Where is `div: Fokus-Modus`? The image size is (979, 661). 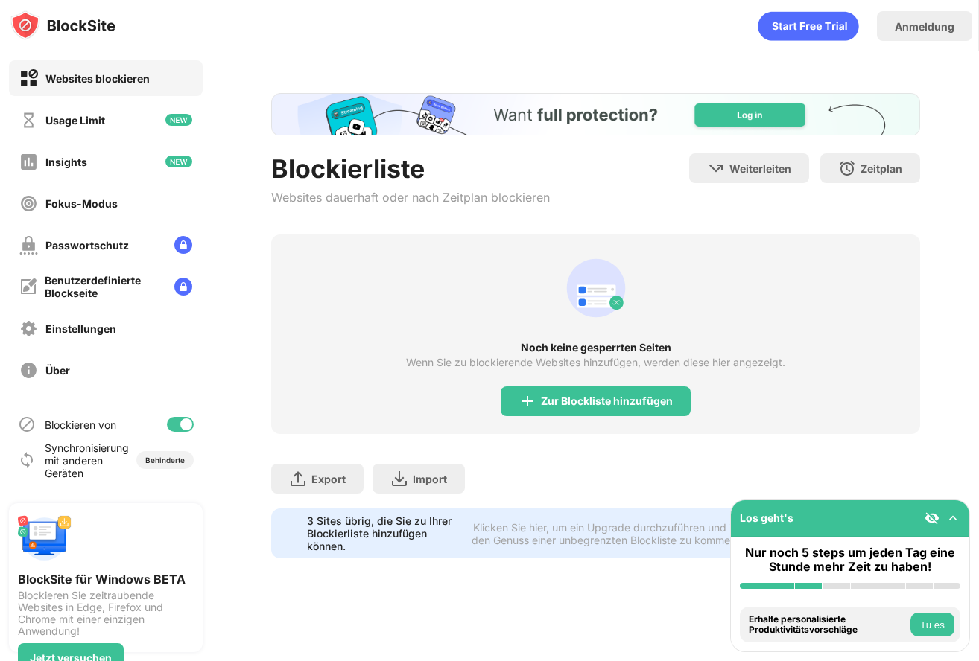
div: Fokus-Modus is located at coordinates (81, 203).